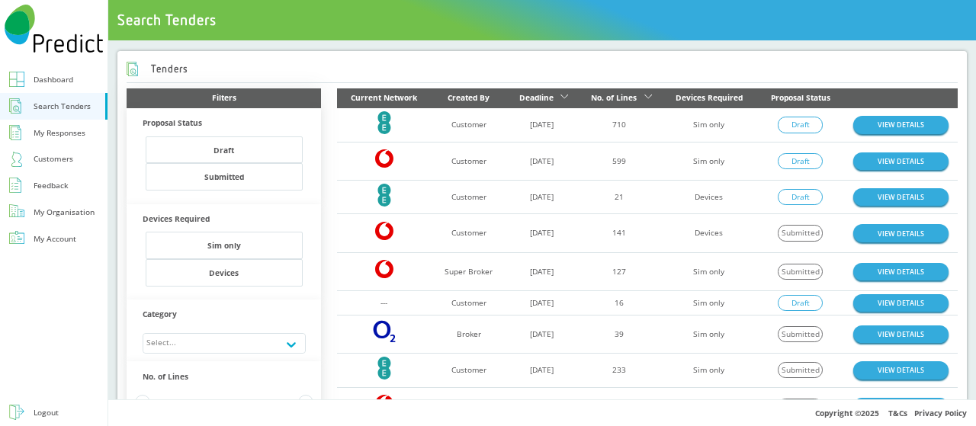  I want to click on div: Customers, so click(53, 159).